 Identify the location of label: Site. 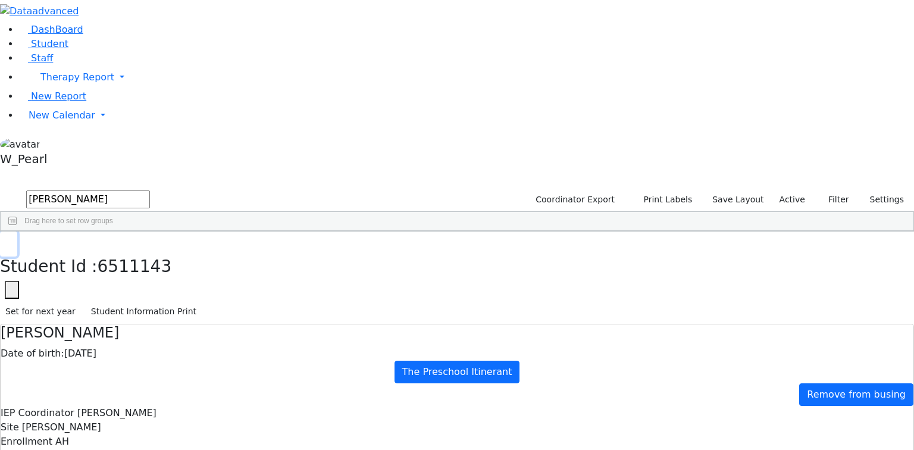
(10, 427).